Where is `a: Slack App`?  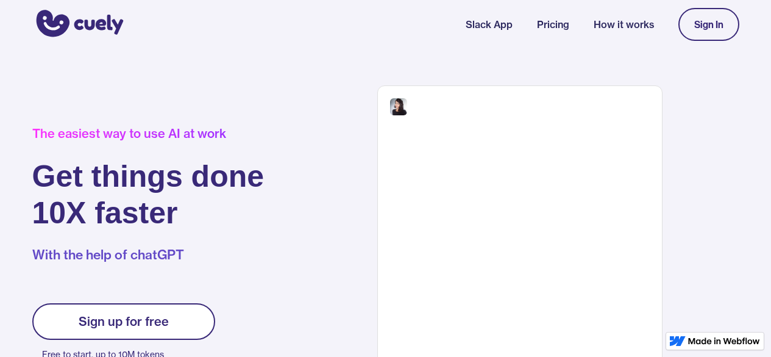
a: Slack App is located at coordinates (489, 24).